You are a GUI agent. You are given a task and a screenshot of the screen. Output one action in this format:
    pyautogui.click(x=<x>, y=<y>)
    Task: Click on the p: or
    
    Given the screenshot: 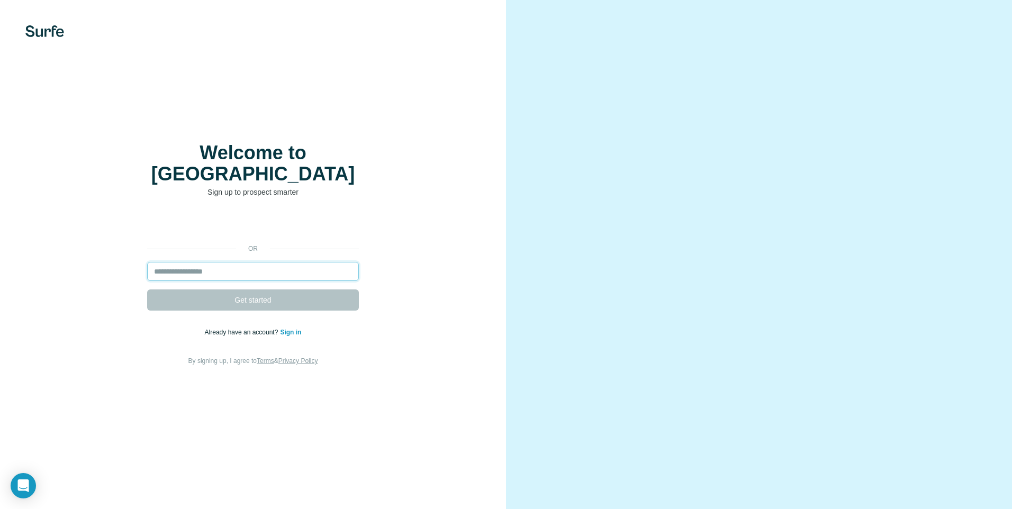 What is the action you would take?
    pyautogui.click(x=253, y=249)
    